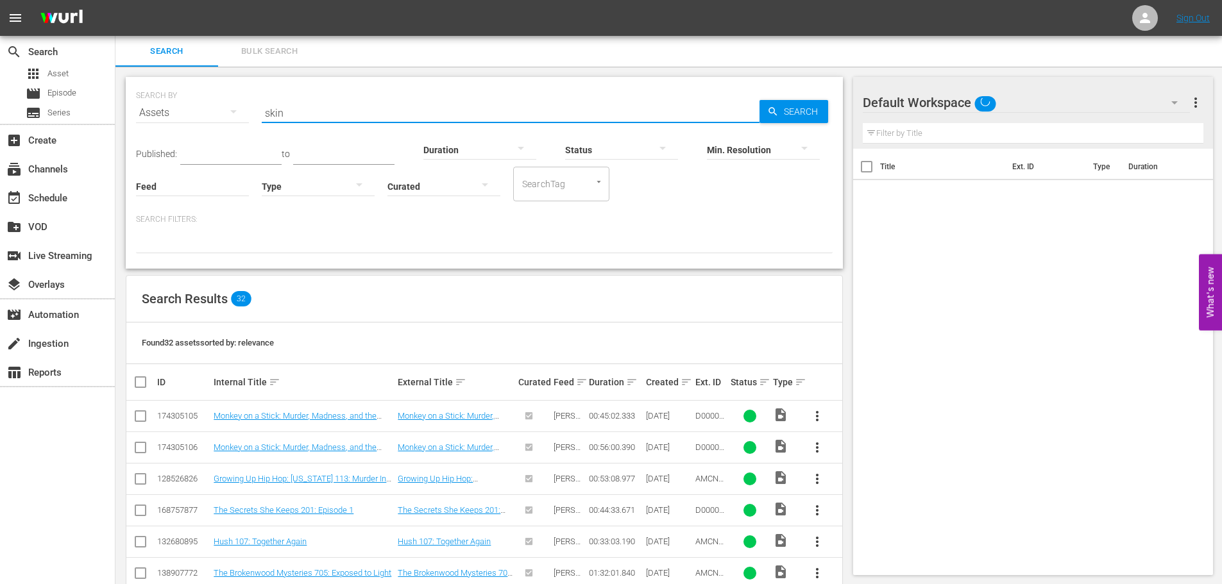 This screenshot has width=1222, height=584. What do you see at coordinates (785, 382) in the screenshot?
I see `div: Type` at bounding box center [785, 382].